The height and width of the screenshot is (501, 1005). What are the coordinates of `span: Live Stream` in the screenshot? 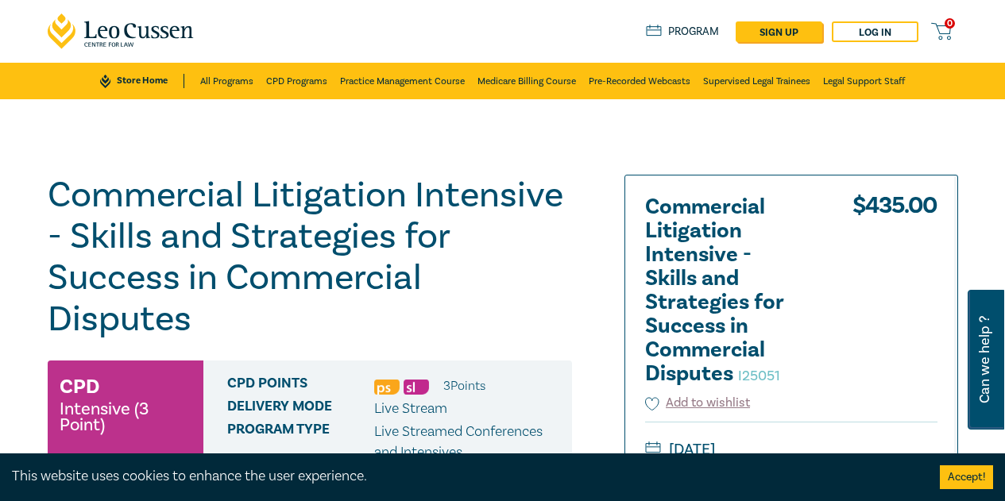 It's located at (411, 408).